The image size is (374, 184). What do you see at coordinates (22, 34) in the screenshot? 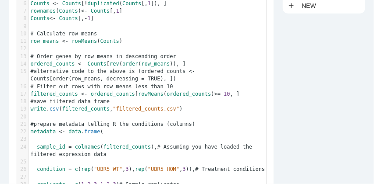
I see `div: 10` at bounding box center [22, 34].